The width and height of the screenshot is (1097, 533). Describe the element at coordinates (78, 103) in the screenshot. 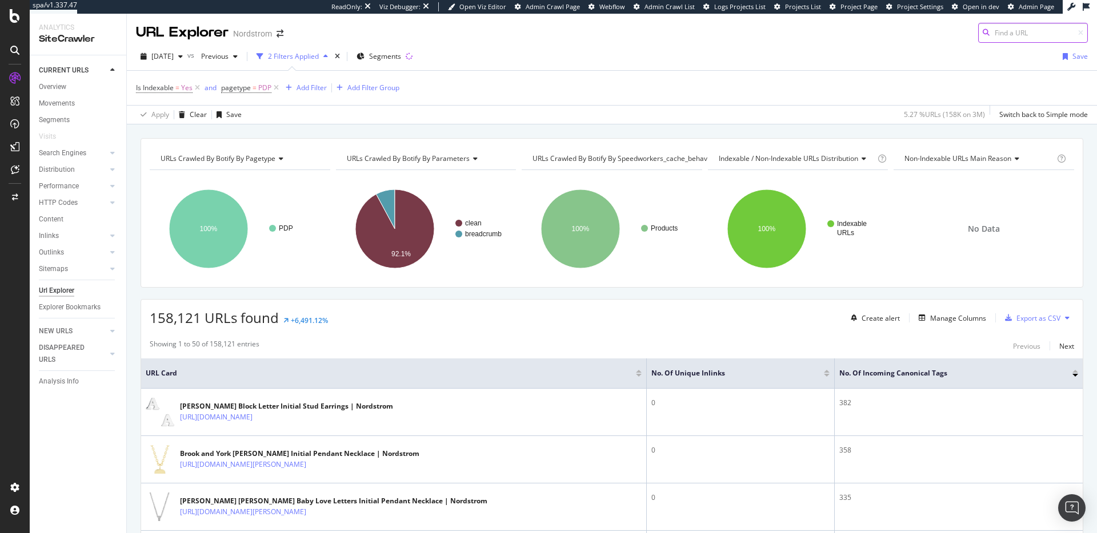

I see `a: Movements` at that location.